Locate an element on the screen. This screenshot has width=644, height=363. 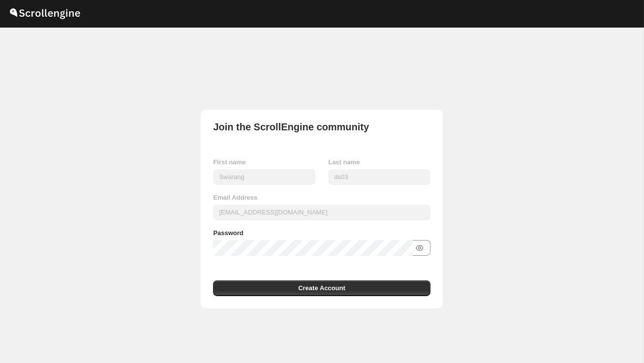
b: Password is located at coordinates (228, 233).